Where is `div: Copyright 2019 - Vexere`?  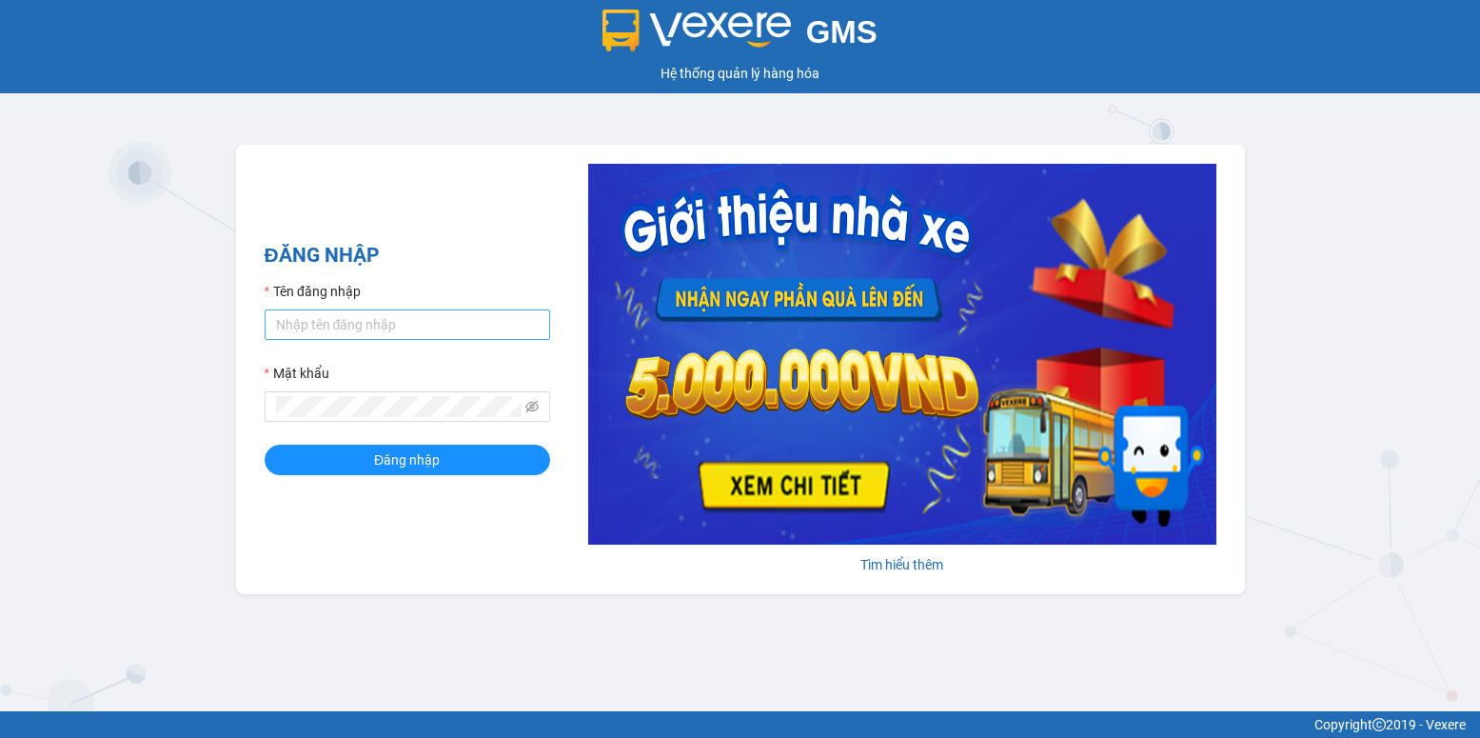 div: Copyright 2019 - Vexere is located at coordinates (740, 724).